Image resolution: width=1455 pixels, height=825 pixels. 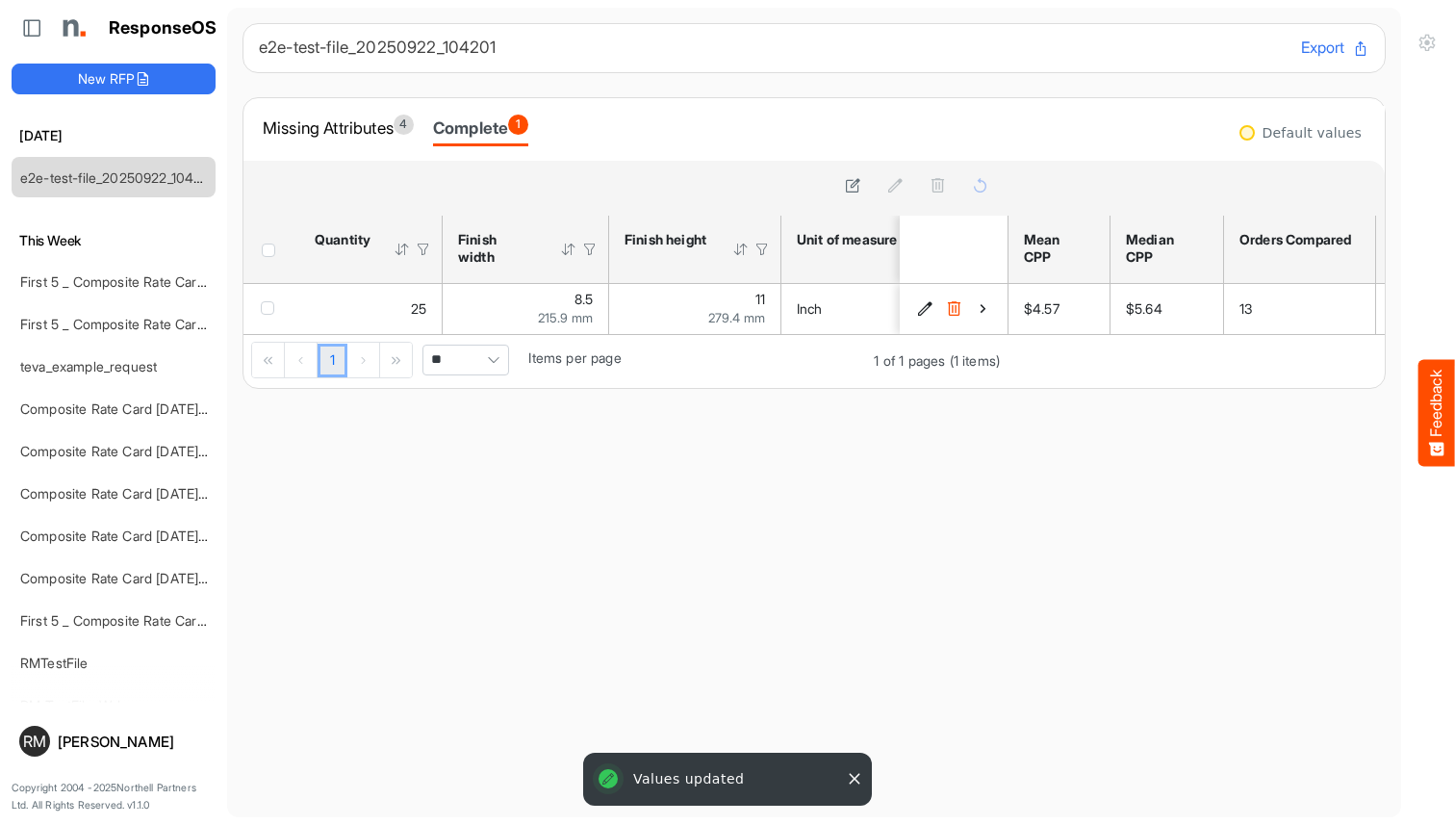 I want to click on td: Inch is template cell Column Header httpsnorthellcomontologiesmapping-rulesmeasurementhasunitofme..., so click(x=877, y=309).